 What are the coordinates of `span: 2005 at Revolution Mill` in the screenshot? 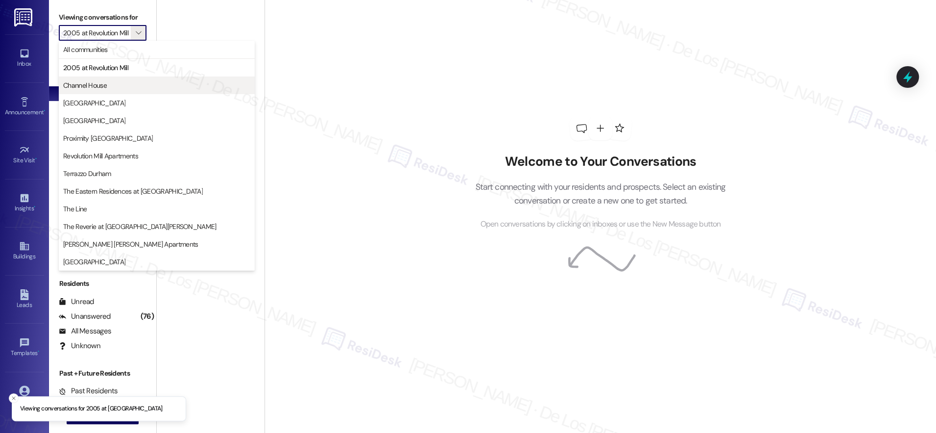 It's located at (96, 68).